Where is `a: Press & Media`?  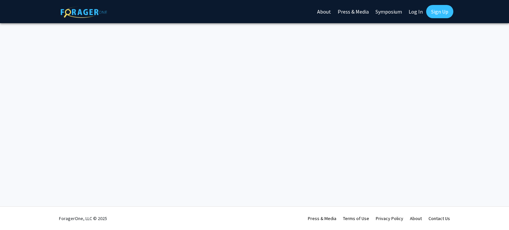
a: Press & Media is located at coordinates (322, 219).